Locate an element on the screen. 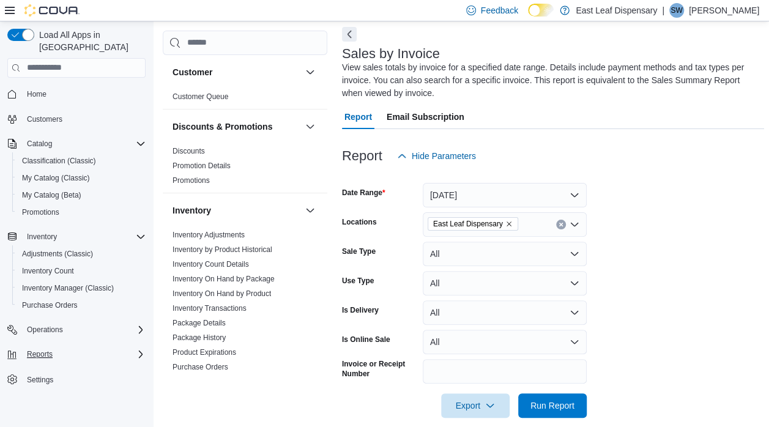 The image size is (769, 427). span: Inventory Manager (Classic) is located at coordinates (68, 288).